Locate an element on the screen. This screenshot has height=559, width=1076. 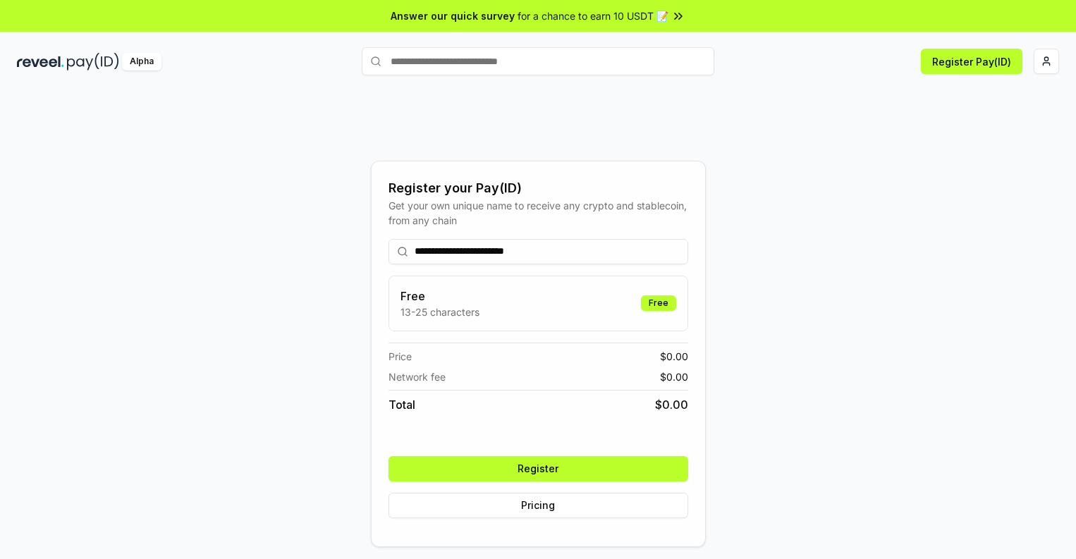
p: 13-25 characters is located at coordinates (440, 312).